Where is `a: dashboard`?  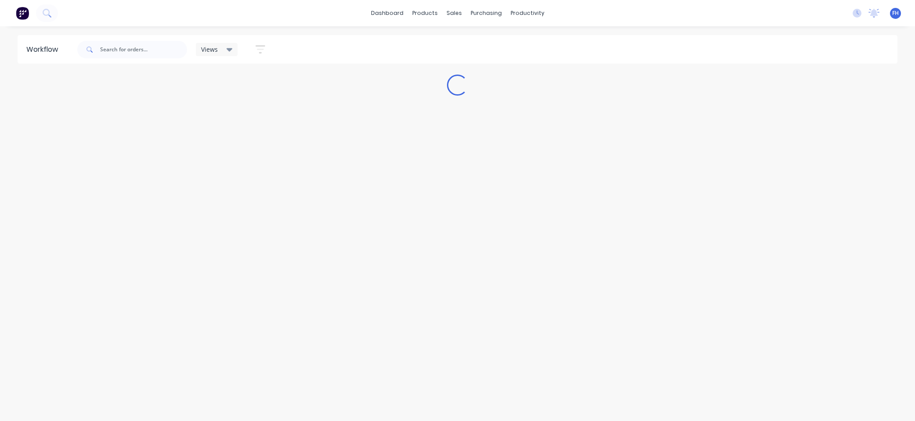
a: dashboard is located at coordinates (387, 13).